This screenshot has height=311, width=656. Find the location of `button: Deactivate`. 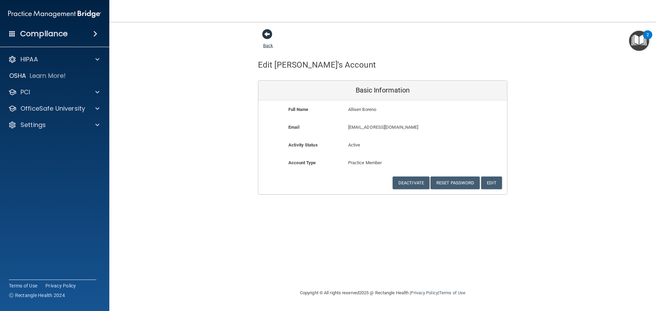

button: Deactivate is located at coordinates (411, 183).